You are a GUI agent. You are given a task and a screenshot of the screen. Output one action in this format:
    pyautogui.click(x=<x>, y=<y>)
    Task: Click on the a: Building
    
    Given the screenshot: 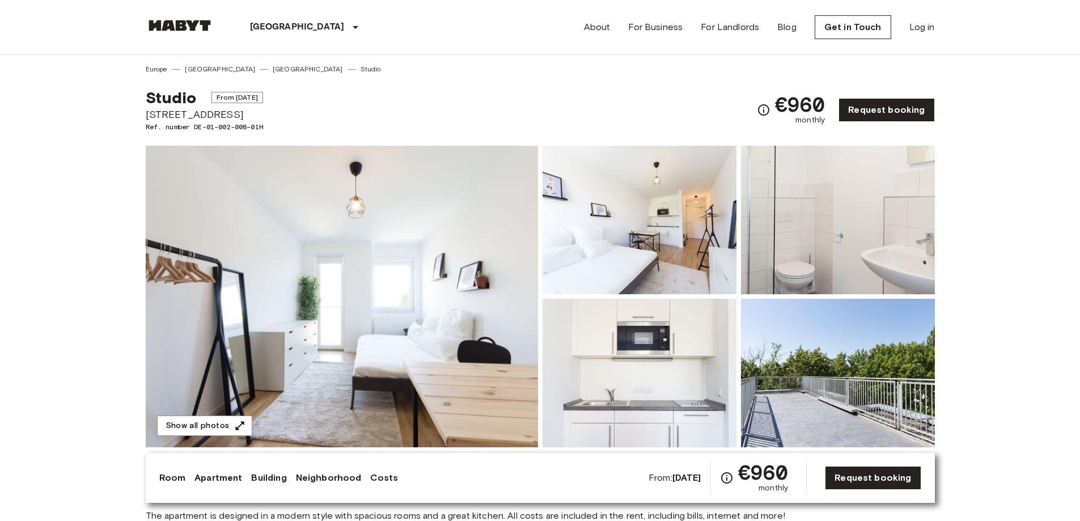 What is the action you would take?
    pyautogui.click(x=269, y=478)
    